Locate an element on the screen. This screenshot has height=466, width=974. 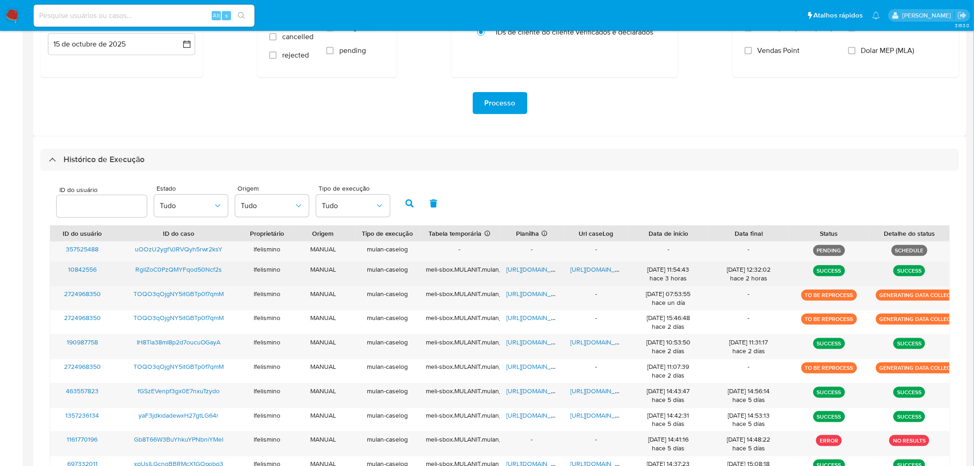
span: s is located at coordinates (227, 15).